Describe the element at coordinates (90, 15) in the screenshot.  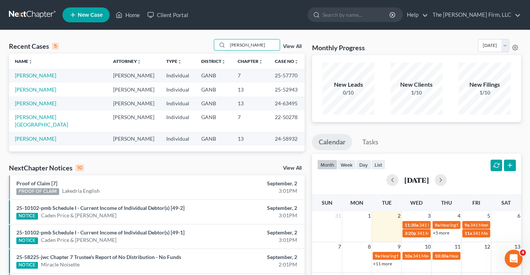
I see `span: New Case` at that location.